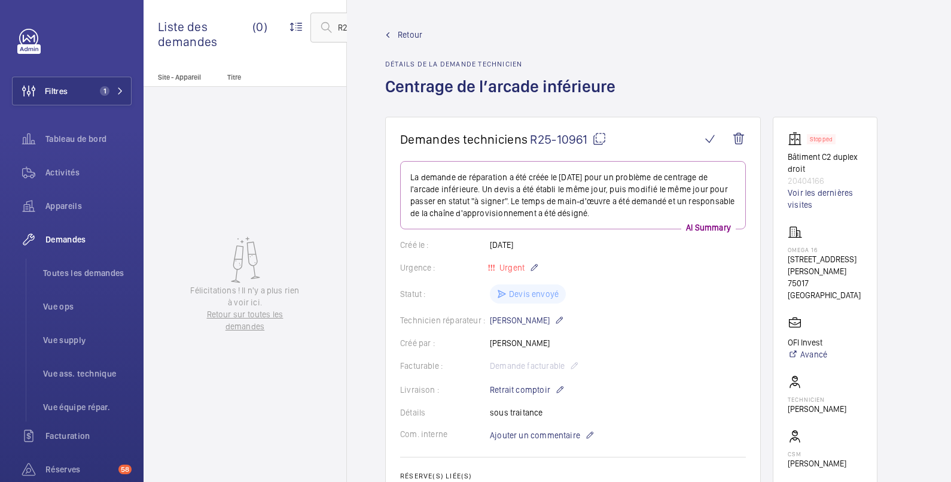 This screenshot has height=482, width=951. What do you see at coordinates (89, 139) in the screenshot?
I see `span: Tableau de bord` at bounding box center [89, 139].